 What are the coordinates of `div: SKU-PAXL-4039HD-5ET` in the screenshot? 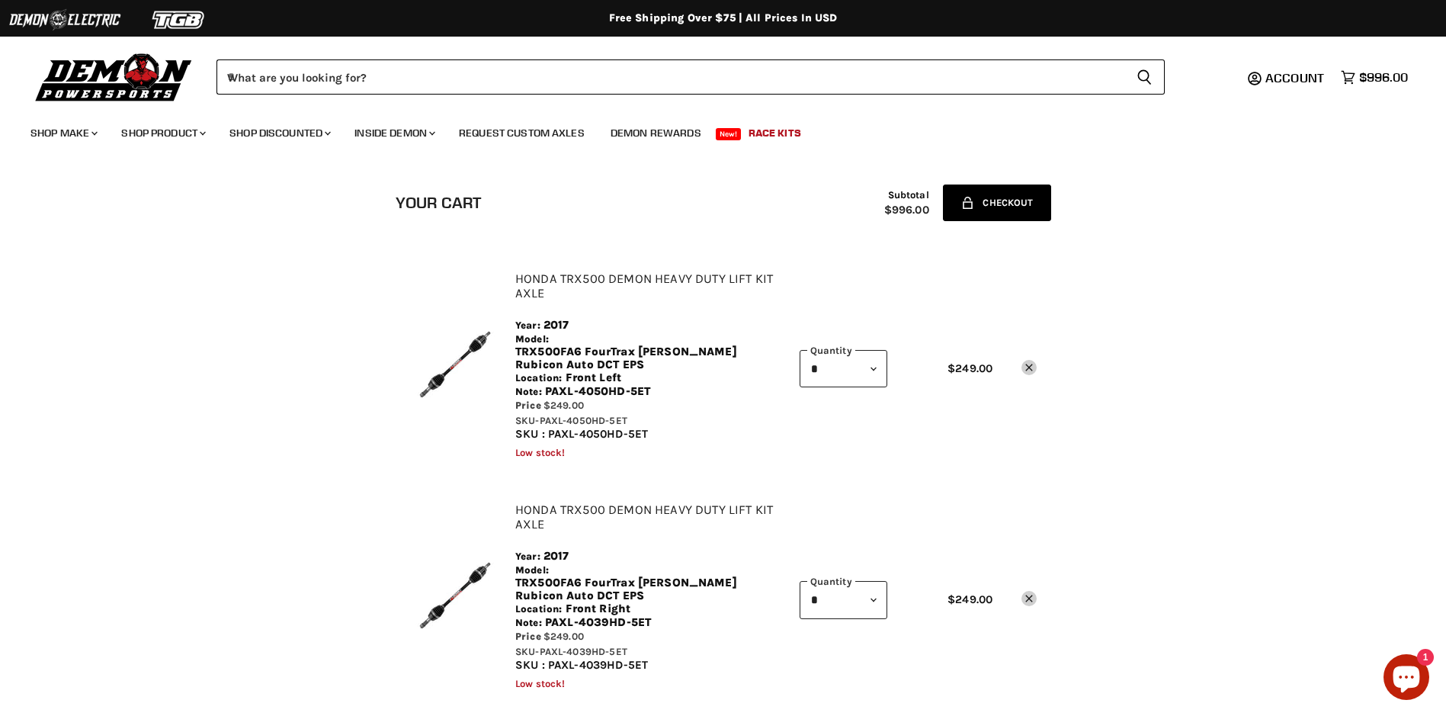 It's located at (650, 652).